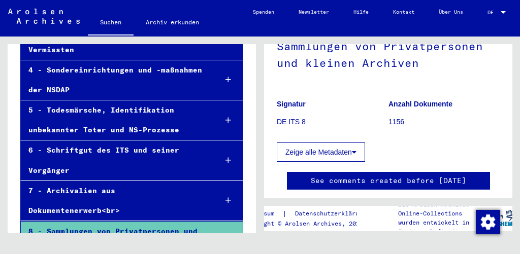 The image size is (520, 254). I want to click on a: Archiv erkunden, so click(172, 22).